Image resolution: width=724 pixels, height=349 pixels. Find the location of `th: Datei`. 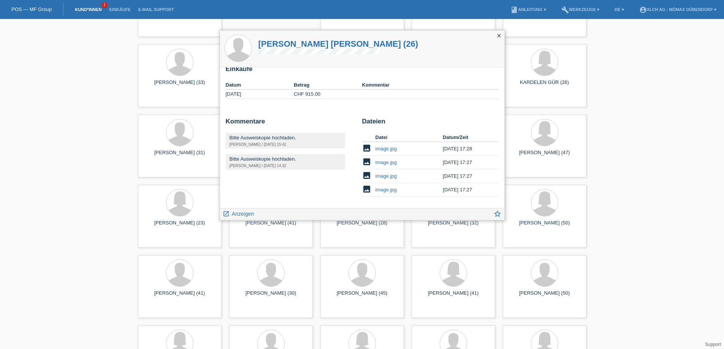

th: Datei is located at coordinates (409, 138).